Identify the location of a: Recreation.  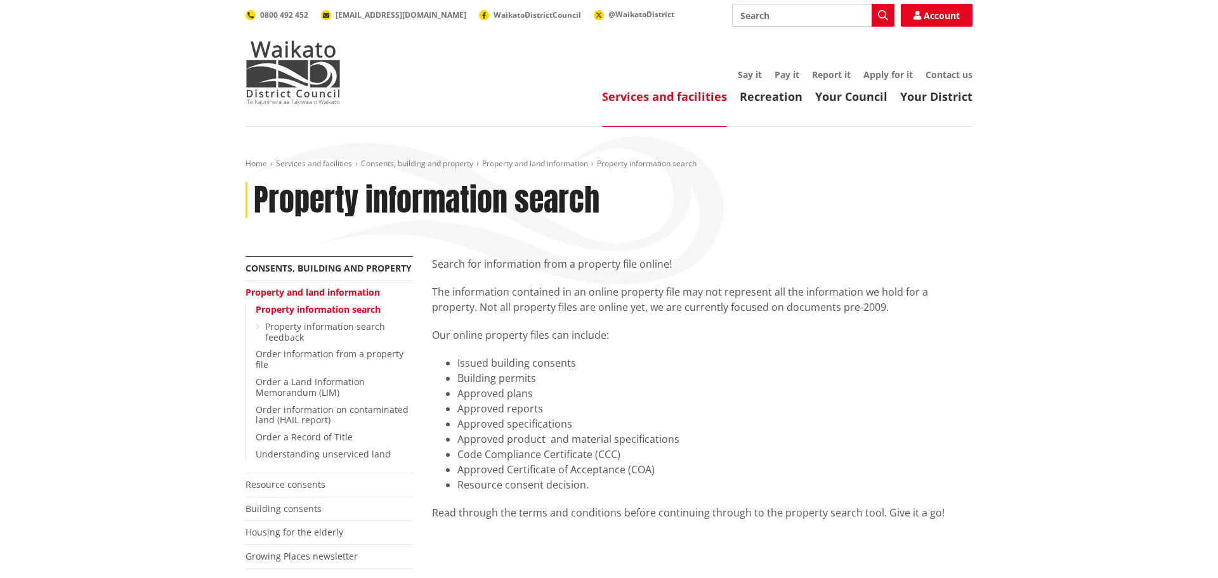
(771, 96).